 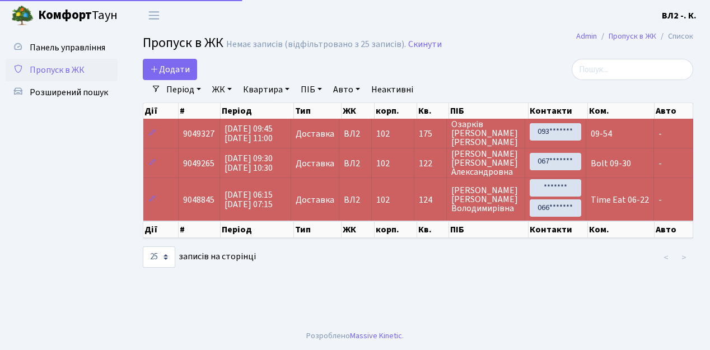 What do you see at coordinates (199, 257) in the screenshot?
I see `label: записів на сторінці` at bounding box center [199, 257].